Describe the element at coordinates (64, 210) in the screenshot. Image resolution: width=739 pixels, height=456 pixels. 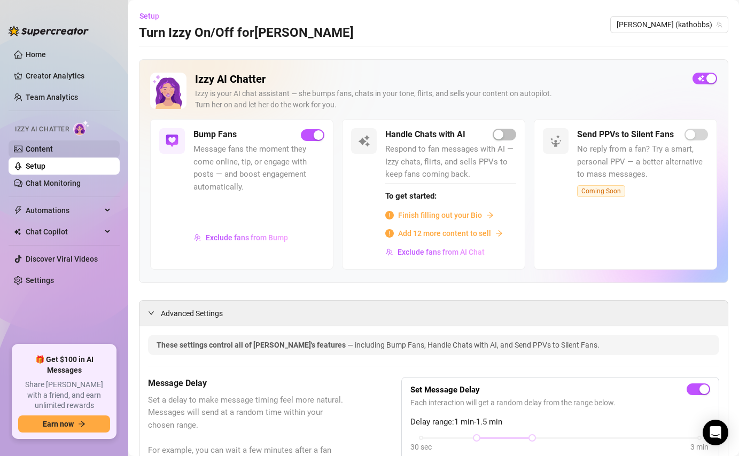
I see `span: Automations` at that location.